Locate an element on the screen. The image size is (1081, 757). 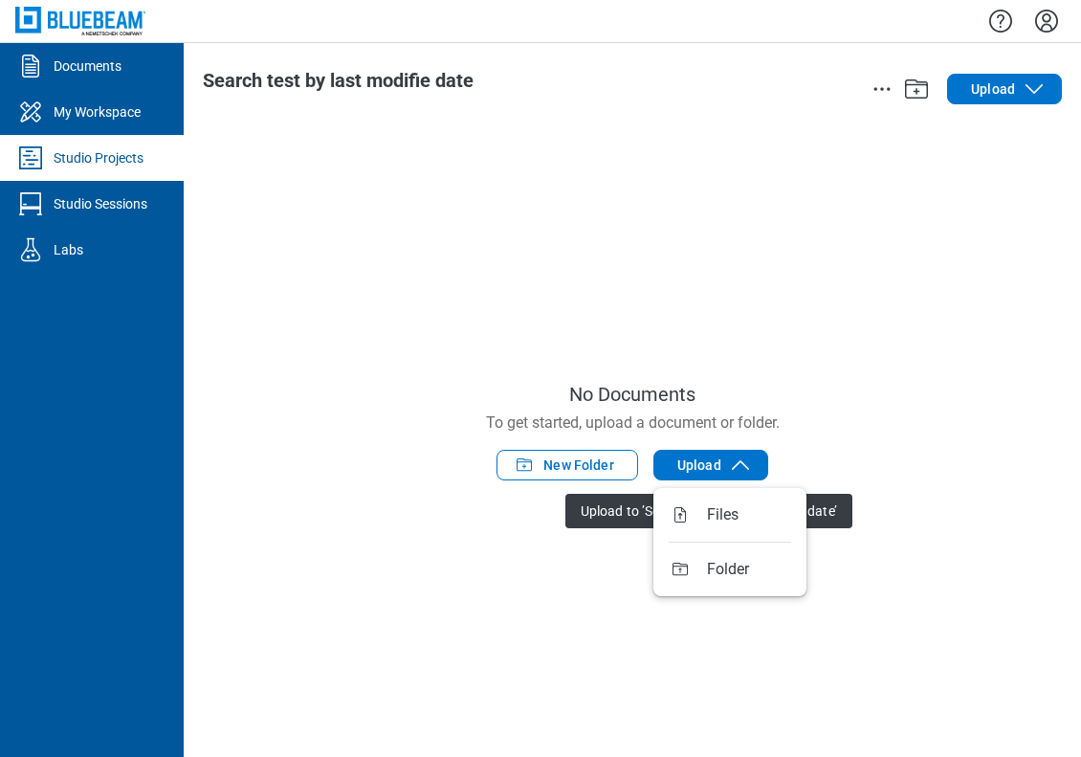
span: Search test by last modifie date is located at coordinates (338, 80).